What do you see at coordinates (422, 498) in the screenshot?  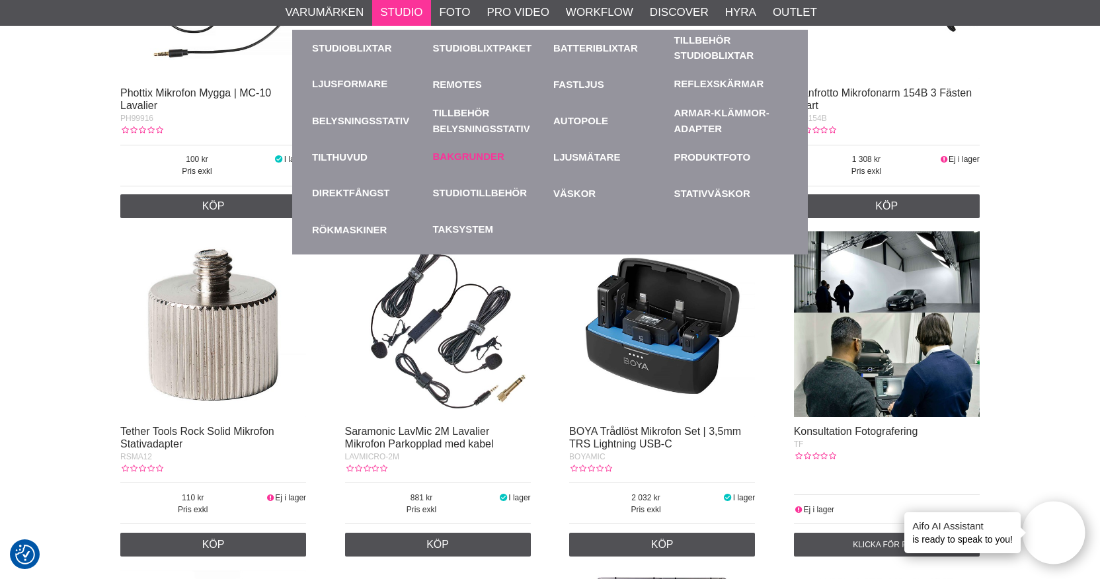 I see `span: 881` at bounding box center [422, 498].